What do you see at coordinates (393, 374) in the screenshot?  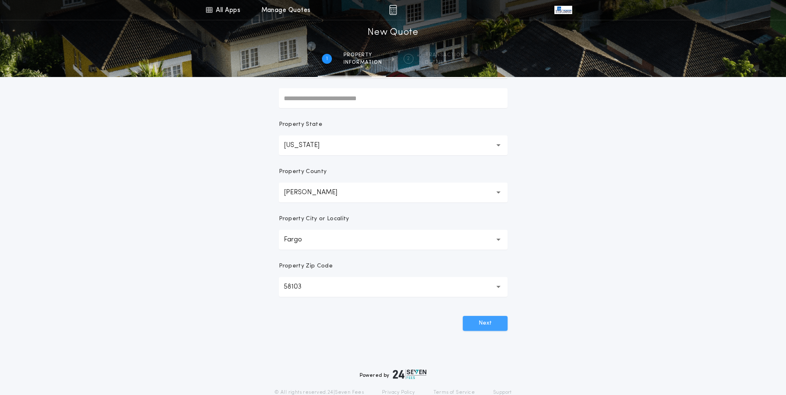 I see `div: Powered by` at bounding box center [393, 374].